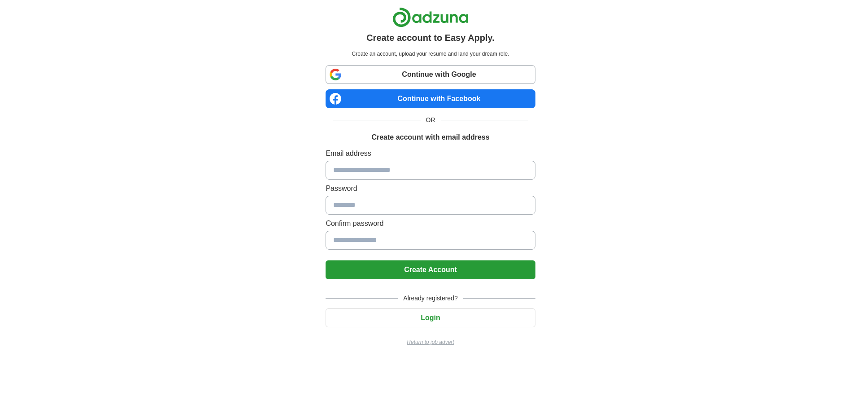  I want to click on h1: Create account with email address, so click(430, 137).